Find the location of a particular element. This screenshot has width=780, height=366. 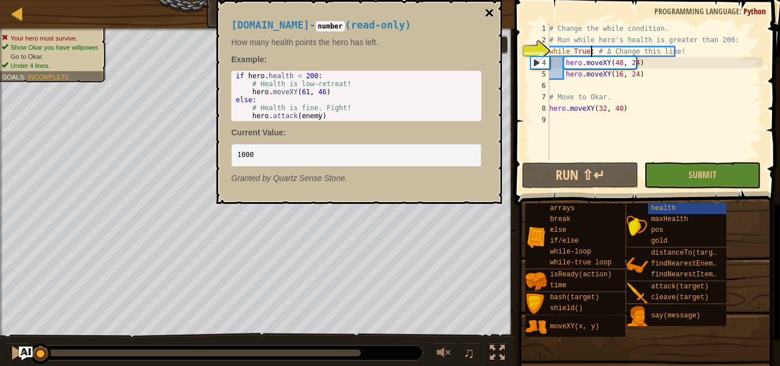

li: Go to Okar. is located at coordinates (50, 57).